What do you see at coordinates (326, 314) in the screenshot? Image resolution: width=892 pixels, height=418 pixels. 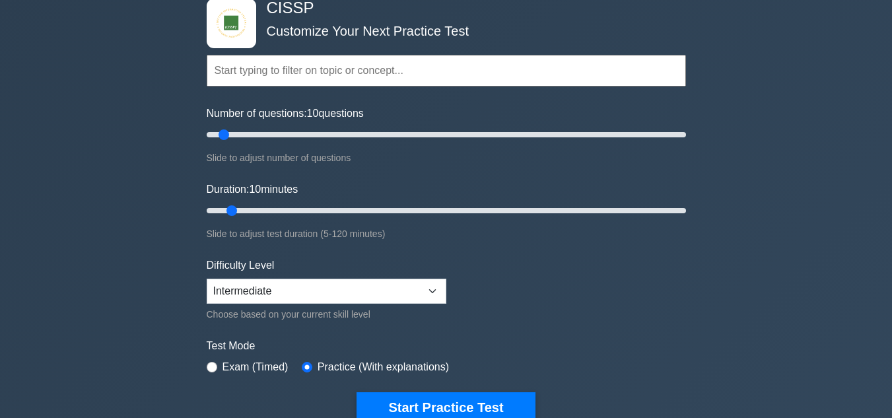 I see `div: Choose based on your current skill level` at bounding box center [326, 314].